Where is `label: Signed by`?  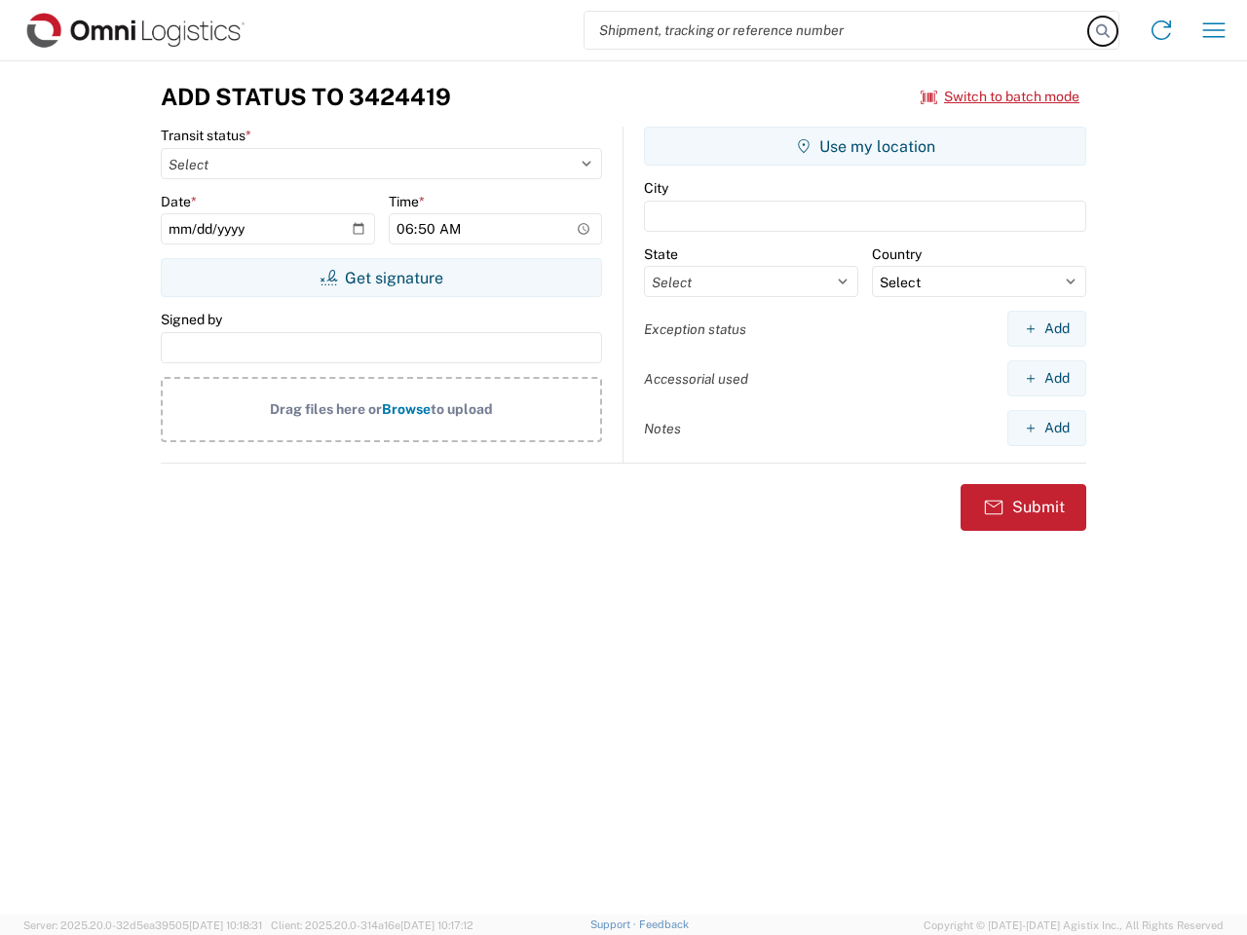 label: Signed by is located at coordinates (191, 320).